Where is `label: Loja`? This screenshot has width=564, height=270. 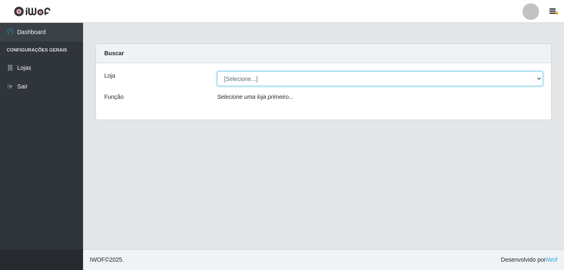 label: Loja is located at coordinates (110, 76).